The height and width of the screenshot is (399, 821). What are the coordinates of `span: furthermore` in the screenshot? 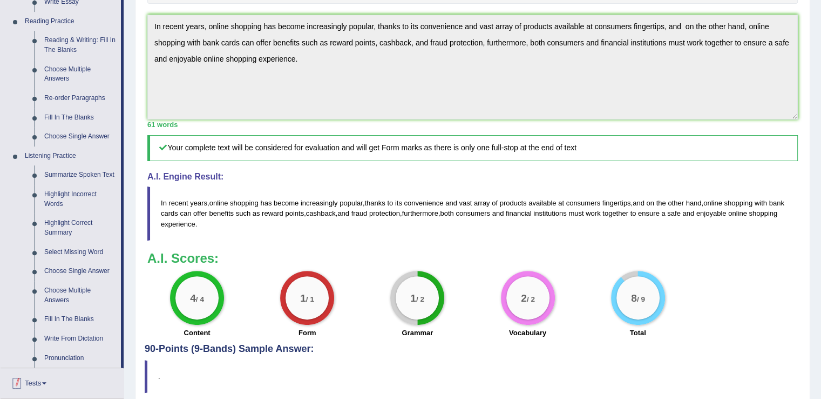 It's located at (420, 213).